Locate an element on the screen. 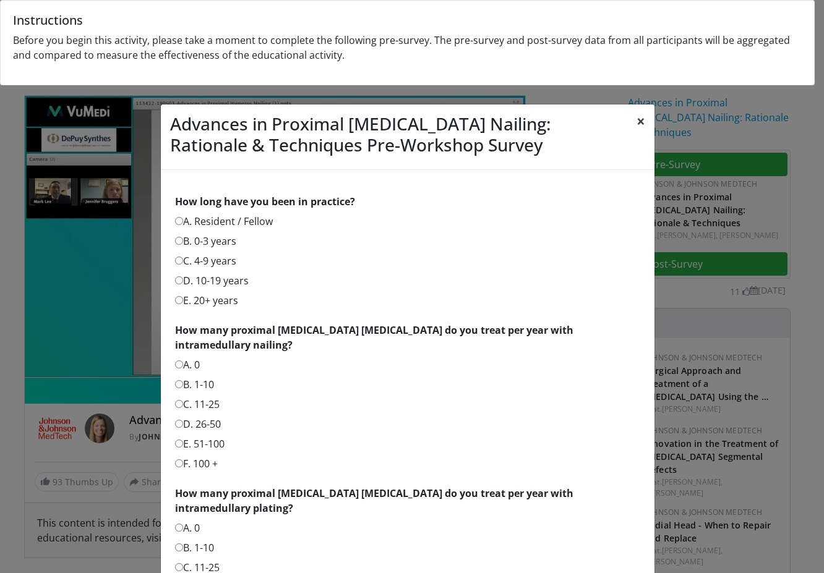  label: C. 4-9 years is located at coordinates (205, 261).